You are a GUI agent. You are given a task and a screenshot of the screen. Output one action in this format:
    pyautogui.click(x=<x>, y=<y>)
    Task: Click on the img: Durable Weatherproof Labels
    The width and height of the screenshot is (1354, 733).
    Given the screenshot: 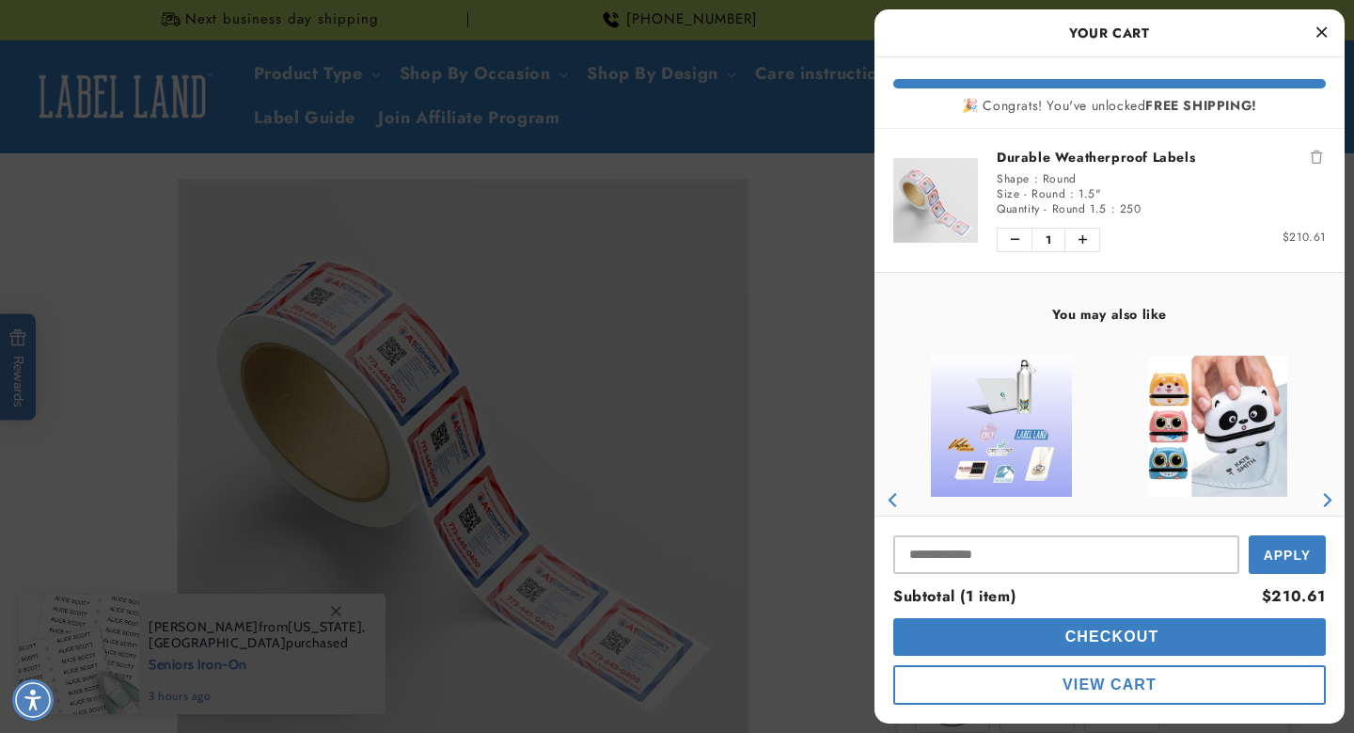 What is the action you would take?
    pyautogui.click(x=936, y=200)
    